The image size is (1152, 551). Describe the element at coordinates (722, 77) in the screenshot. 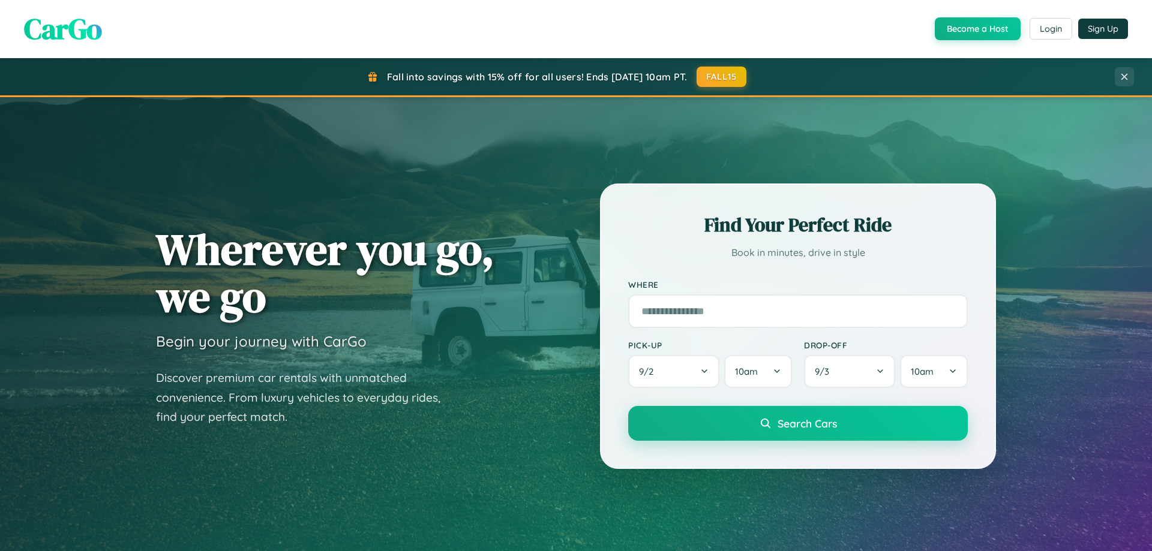

I see `button: FALL15` at that location.